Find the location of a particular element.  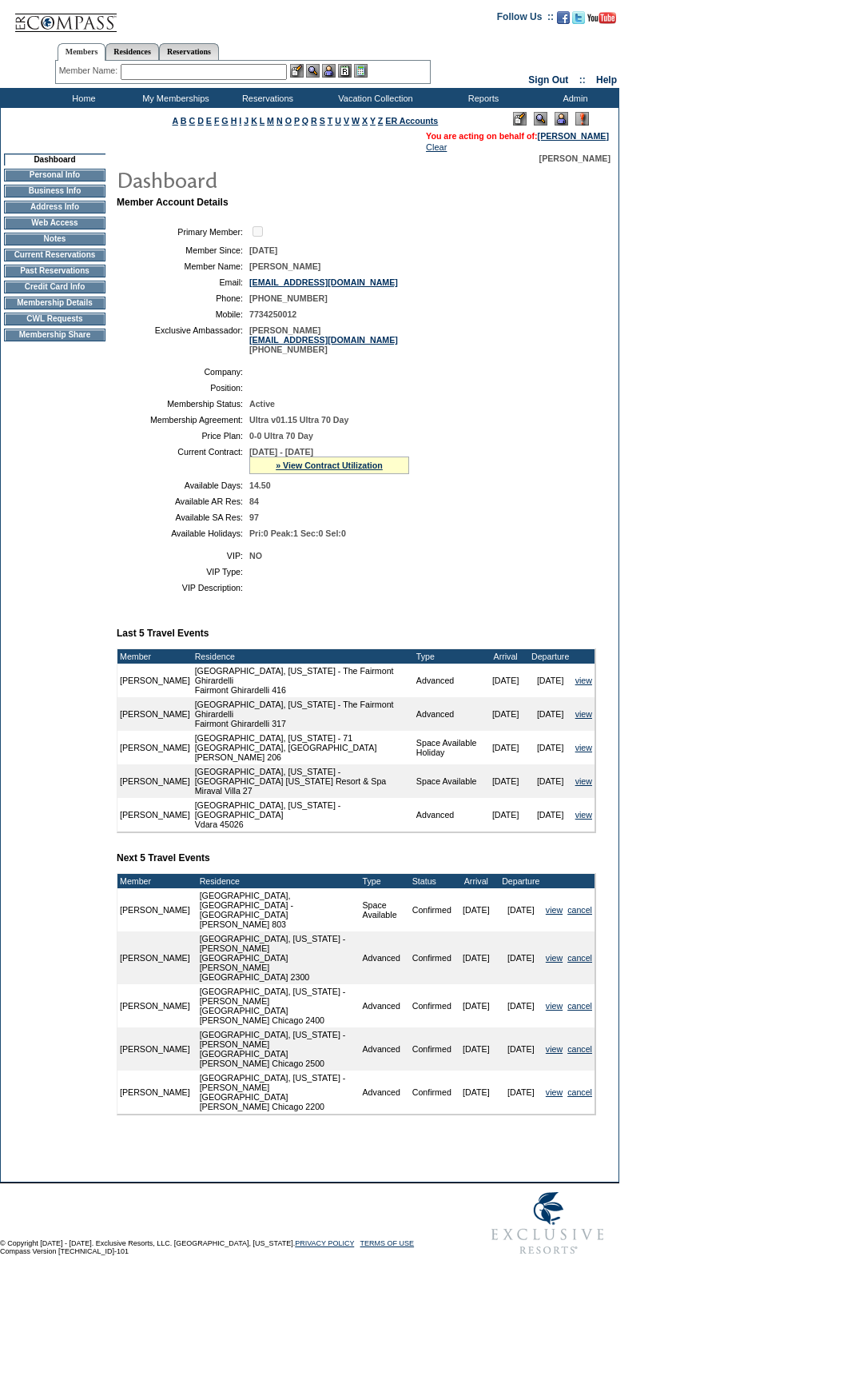

td: Business Info is located at coordinates (54, 191).